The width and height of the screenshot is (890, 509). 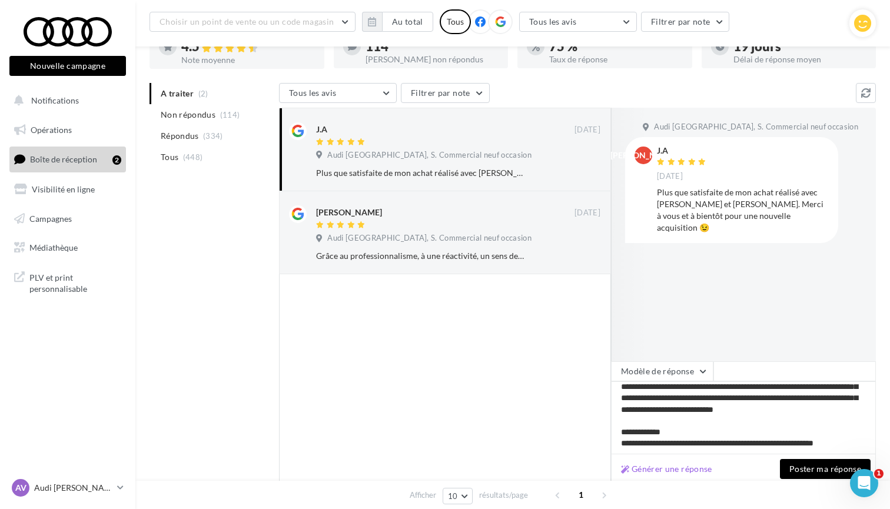 I want to click on div: 4.5, so click(x=248, y=47).